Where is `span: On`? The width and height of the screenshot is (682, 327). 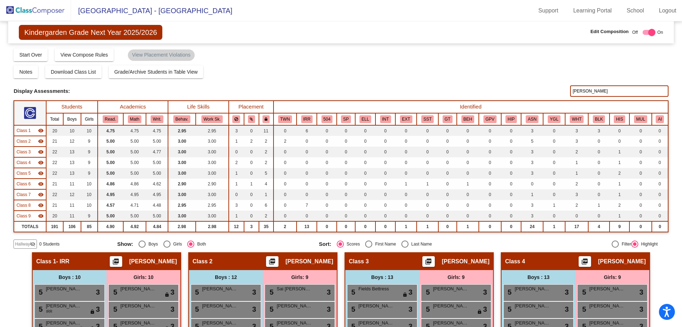
span: On is located at coordinates (661, 32).